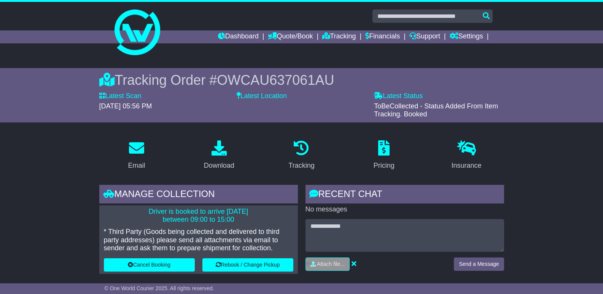  Describe the element at coordinates (248, 265) in the screenshot. I see `button: Rebook / Change Pickup` at that location.